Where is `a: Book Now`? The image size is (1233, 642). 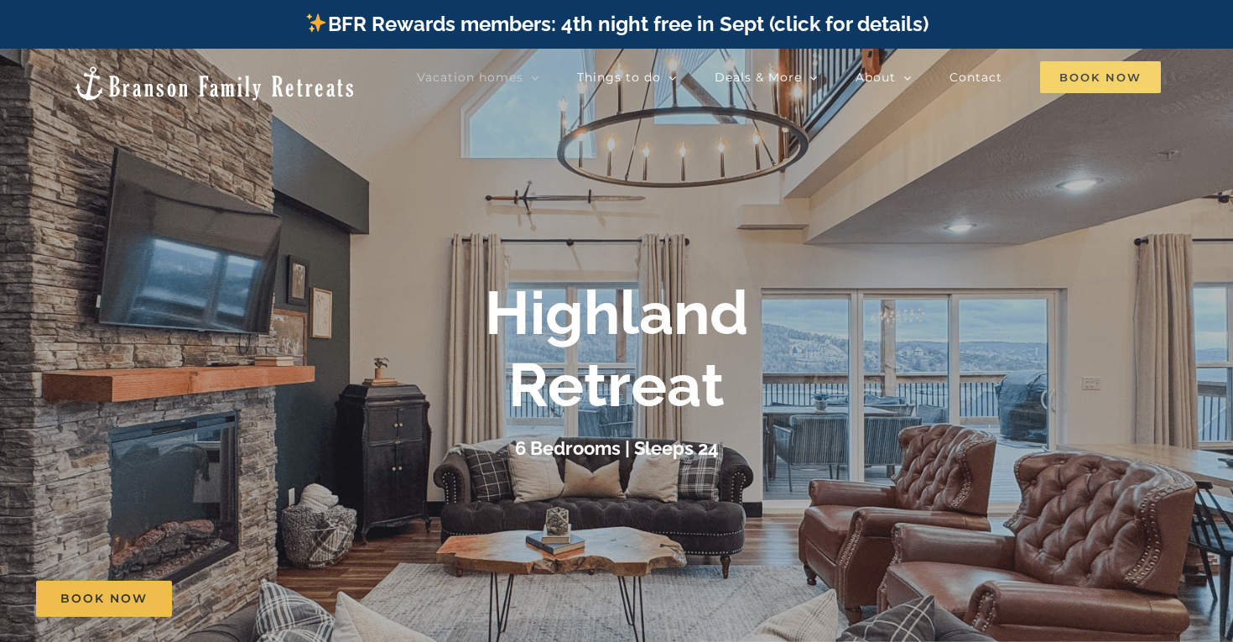 a: Book Now is located at coordinates (104, 598).